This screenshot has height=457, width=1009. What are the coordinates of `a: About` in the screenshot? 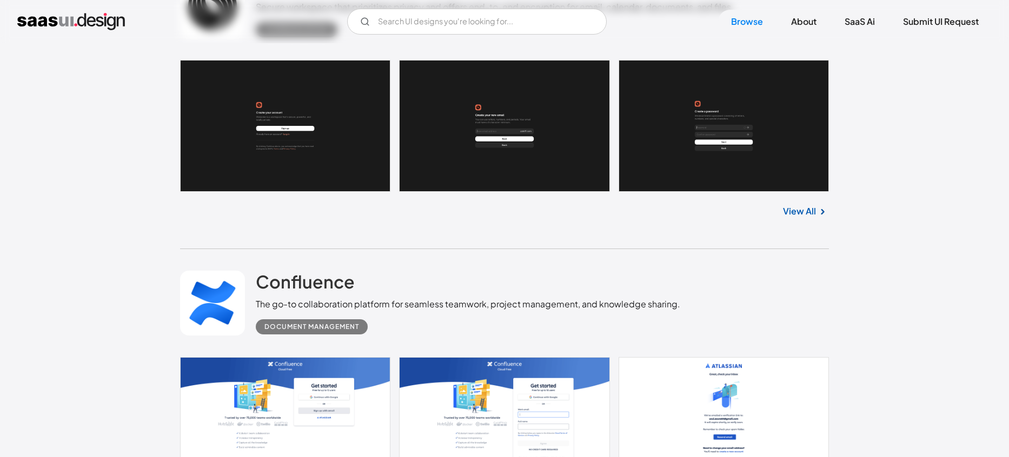 It's located at (803, 22).